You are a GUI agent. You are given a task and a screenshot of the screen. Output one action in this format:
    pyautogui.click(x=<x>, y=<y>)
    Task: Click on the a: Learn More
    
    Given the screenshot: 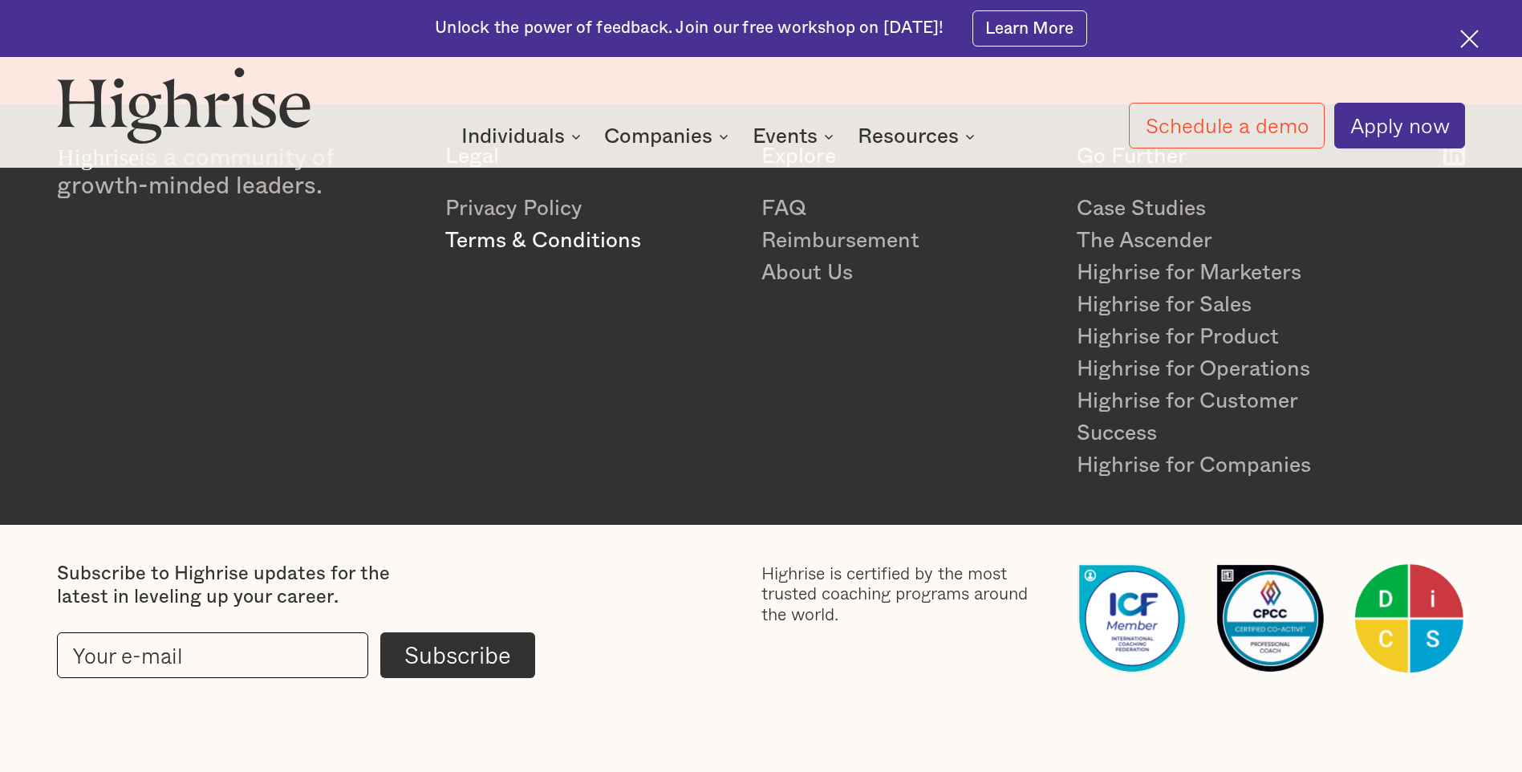 What is the action you would take?
    pyautogui.click(x=1029, y=28)
    